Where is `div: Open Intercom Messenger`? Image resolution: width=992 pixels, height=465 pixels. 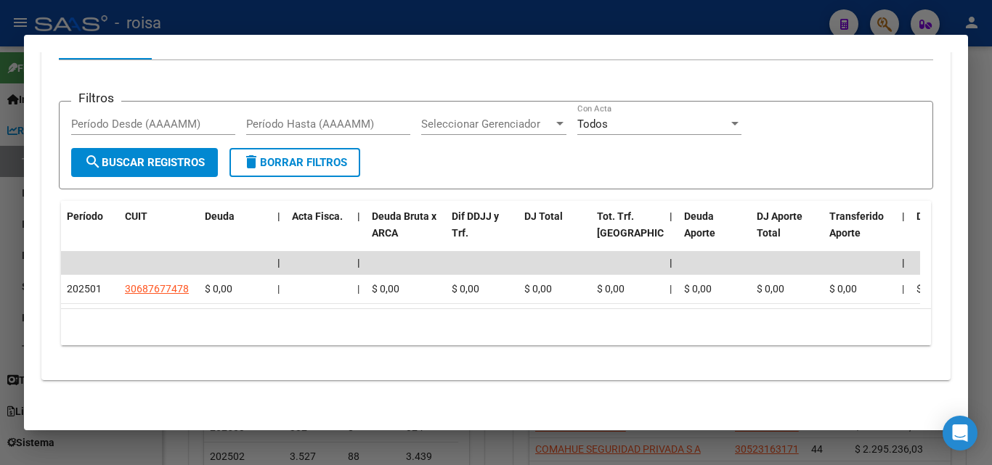 div: Open Intercom Messenger is located at coordinates (960, 433).